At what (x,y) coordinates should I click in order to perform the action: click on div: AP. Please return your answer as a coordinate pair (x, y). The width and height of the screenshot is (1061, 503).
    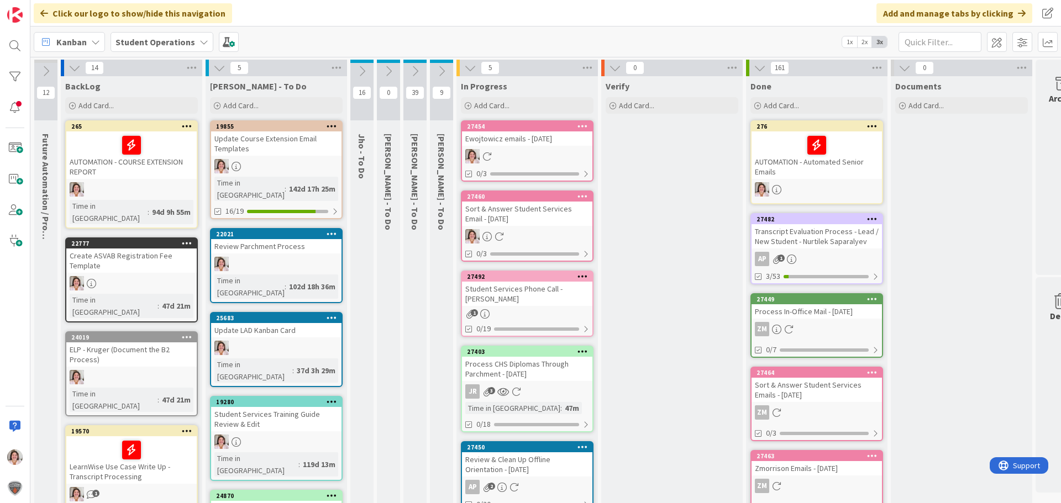
    Looking at the image, I should click on (472, 487).